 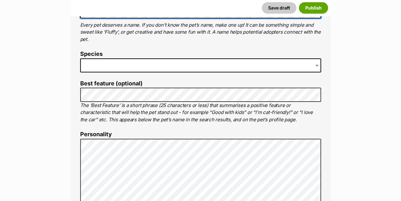 What do you see at coordinates (201, 134) in the screenshot?
I see `label: Personality` at bounding box center [201, 134].